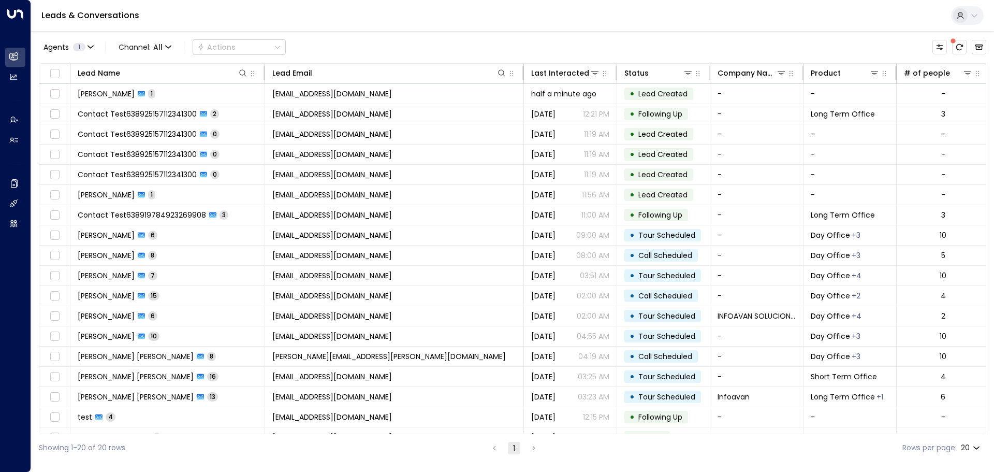 Image resolution: width=994 pixels, height=472 pixels. What do you see at coordinates (665, 296) in the screenshot?
I see `span: Call Scheduled` at bounding box center [665, 296].